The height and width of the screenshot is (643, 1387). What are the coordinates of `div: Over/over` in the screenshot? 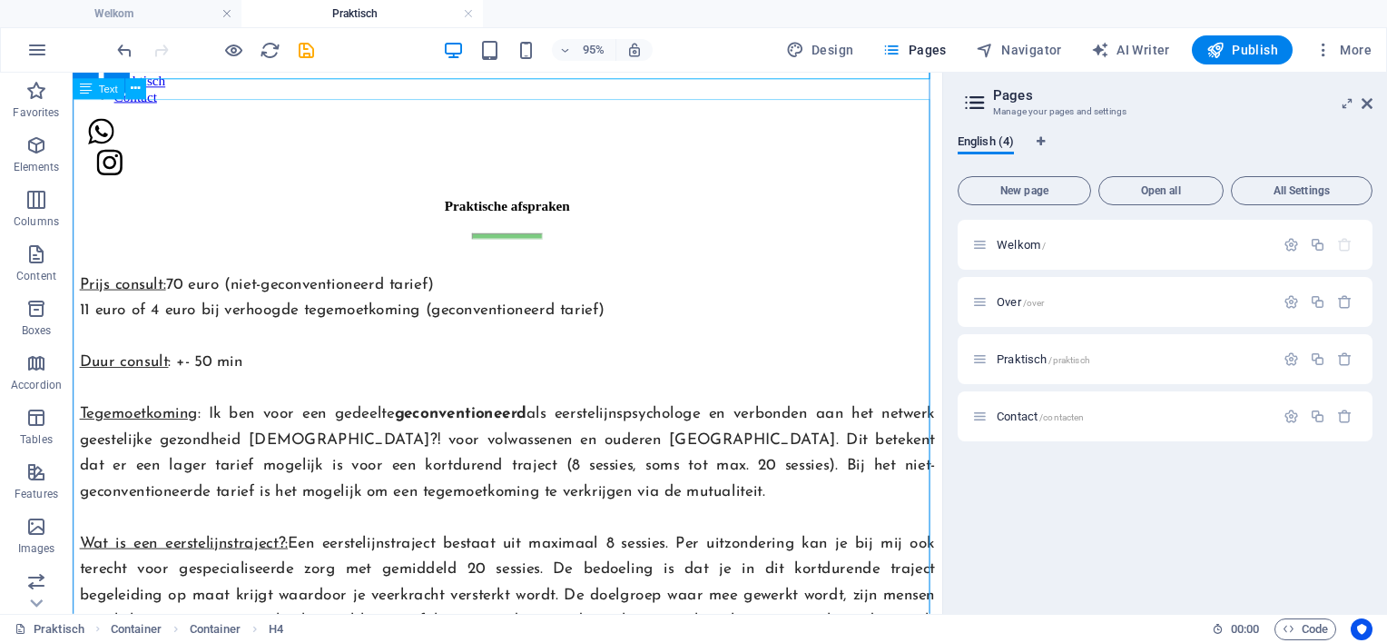 It's located at (1133, 301).